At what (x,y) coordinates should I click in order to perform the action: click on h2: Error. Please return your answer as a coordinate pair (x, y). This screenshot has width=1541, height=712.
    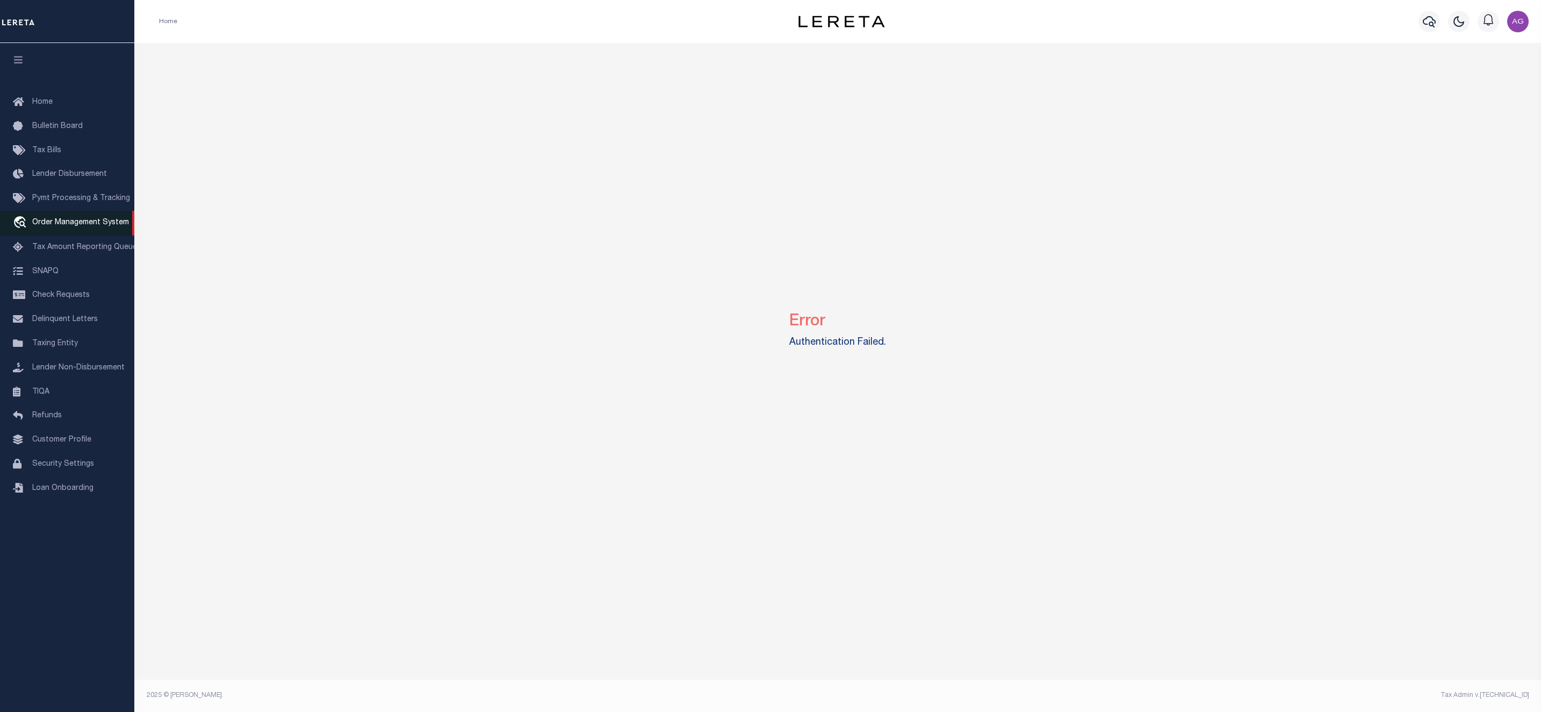
    Looking at the image, I should click on (838, 317).